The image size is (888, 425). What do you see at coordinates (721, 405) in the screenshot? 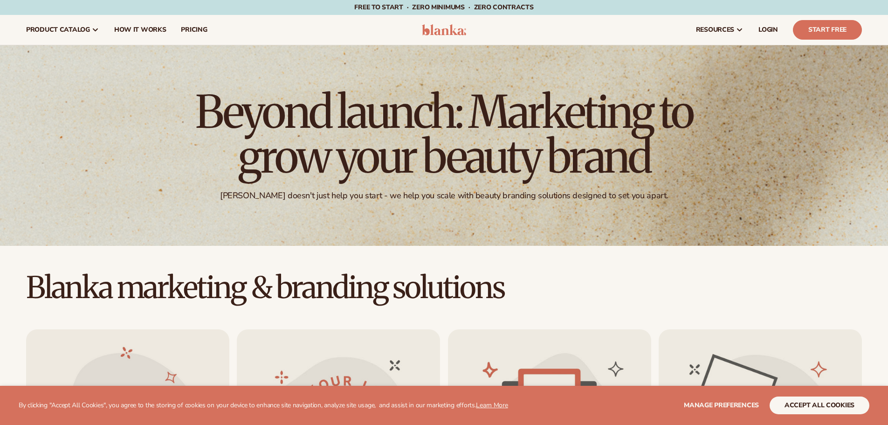
I see `span: Manage preferences` at bounding box center [721, 405].